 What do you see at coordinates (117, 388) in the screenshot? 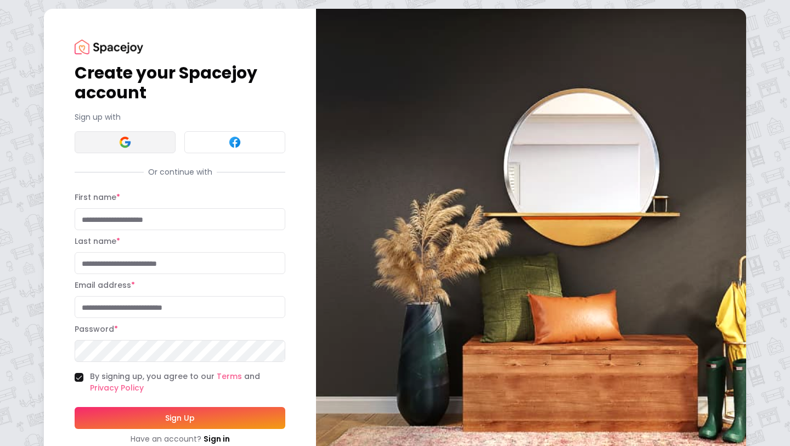
I see `a: Privacy Policy` at bounding box center [117, 388].